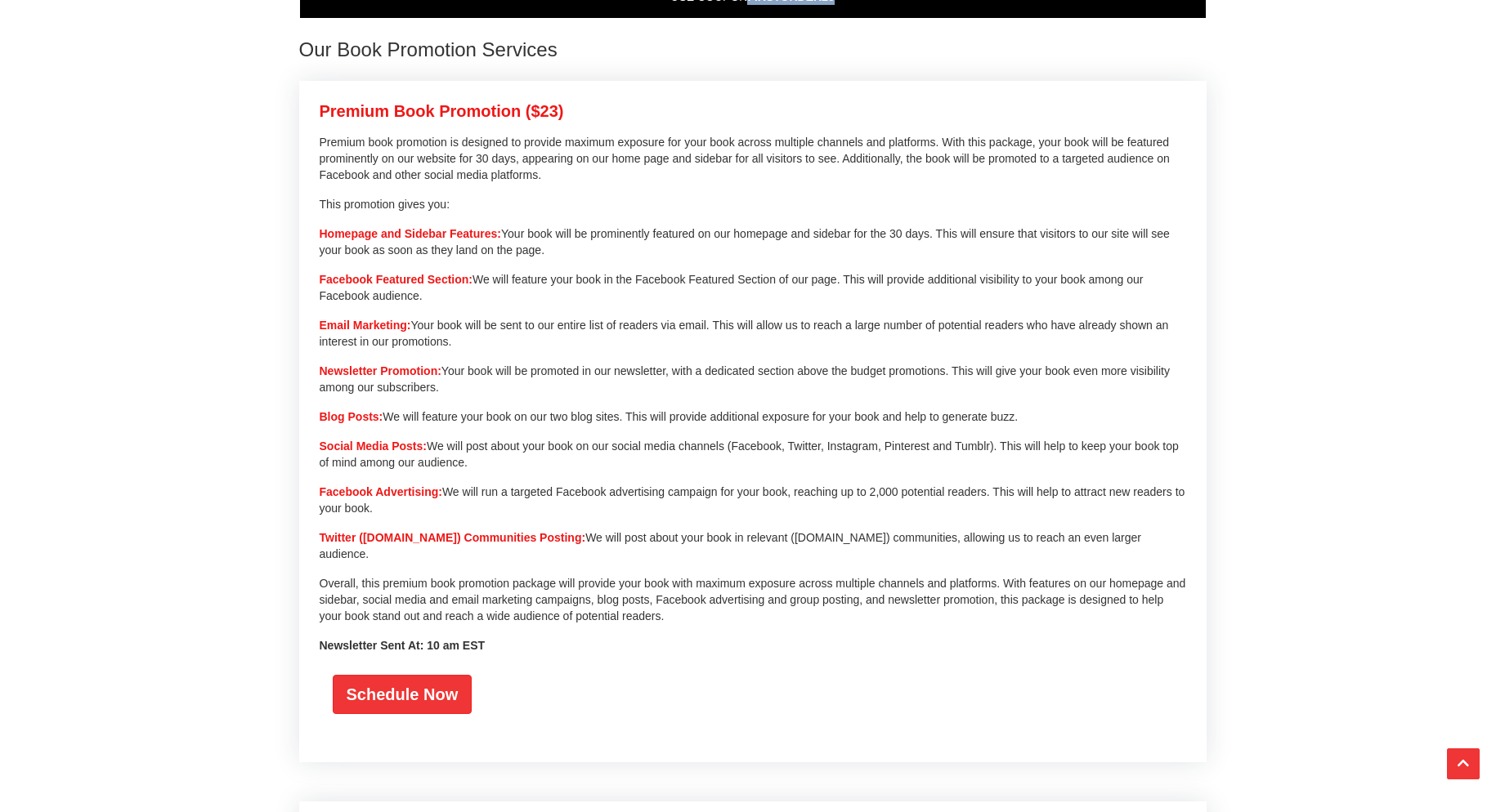 The image size is (1505, 812). What do you see at coordinates (753, 50) in the screenshot?
I see `h2: Our Book Promotion Services` at bounding box center [753, 50].